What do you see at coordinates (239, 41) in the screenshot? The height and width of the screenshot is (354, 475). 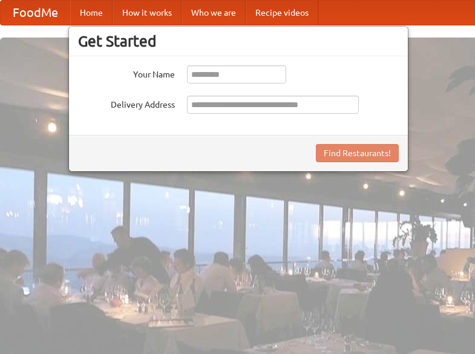 I see `h3: Get Started` at bounding box center [239, 41].